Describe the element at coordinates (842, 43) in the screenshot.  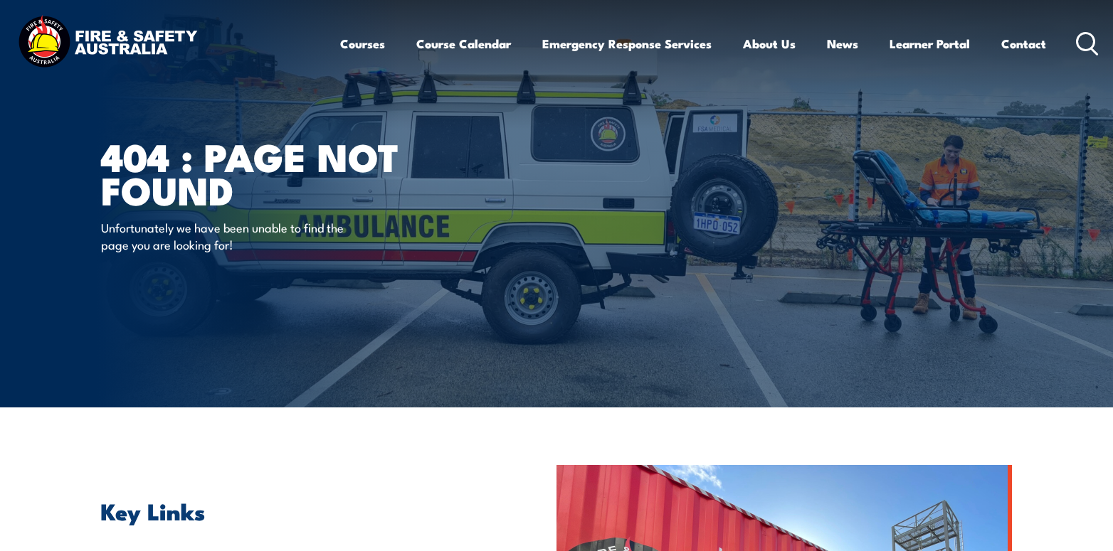
I see `a: News` at that location.